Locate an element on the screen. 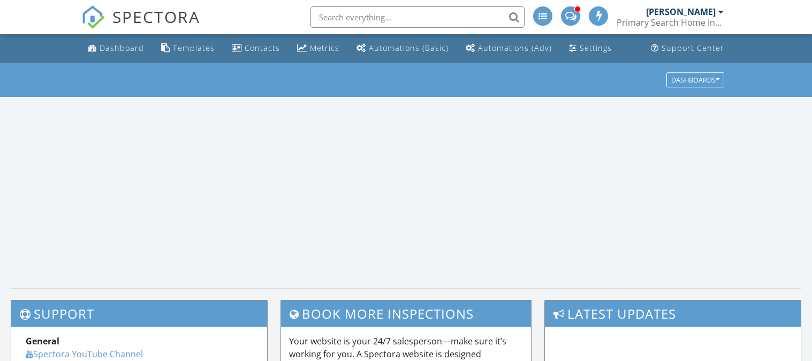  div: Automations (Basic) is located at coordinates (409, 48).